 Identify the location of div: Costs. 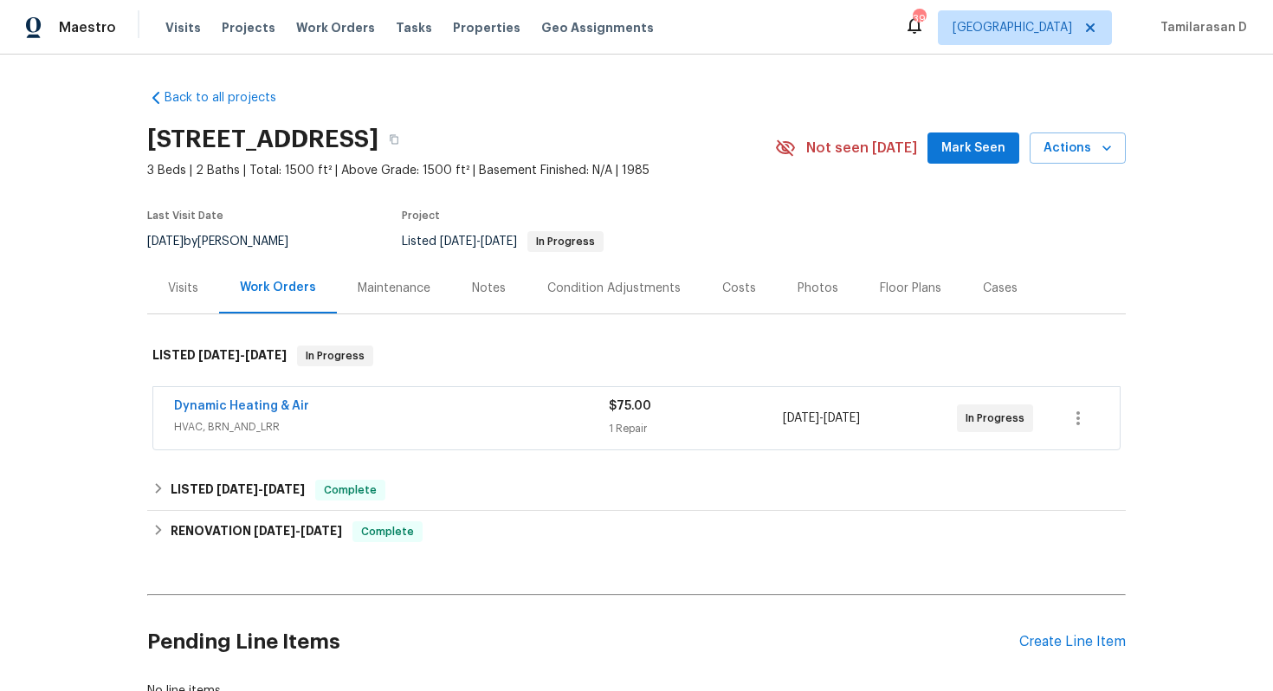
(739, 288).